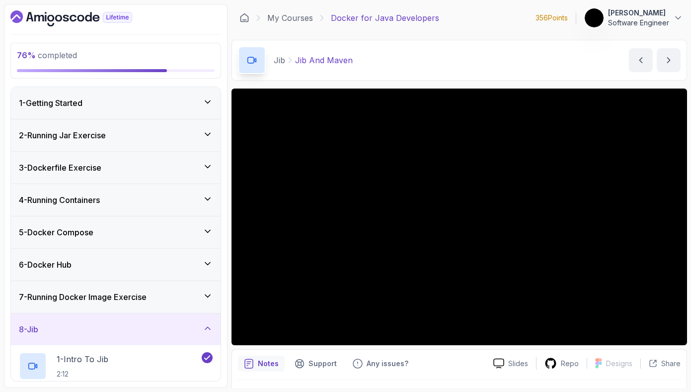  Describe the element at coordinates (62, 135) in the screenshot. I see `h3: 2 - Running Jar Exercise` at that location.